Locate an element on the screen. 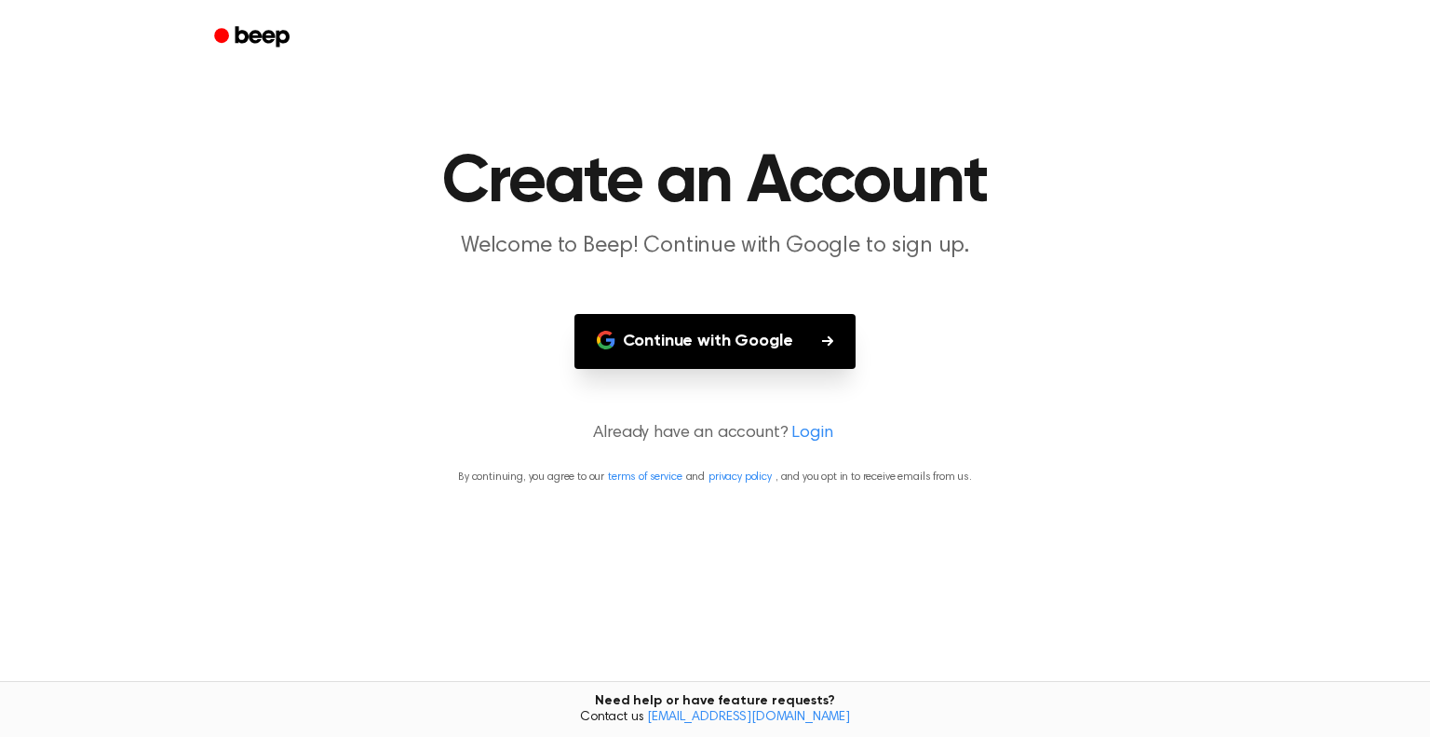 The width and height of the screenshot is (1430, 737). span: Contact us is located at coordinates (715, 718).